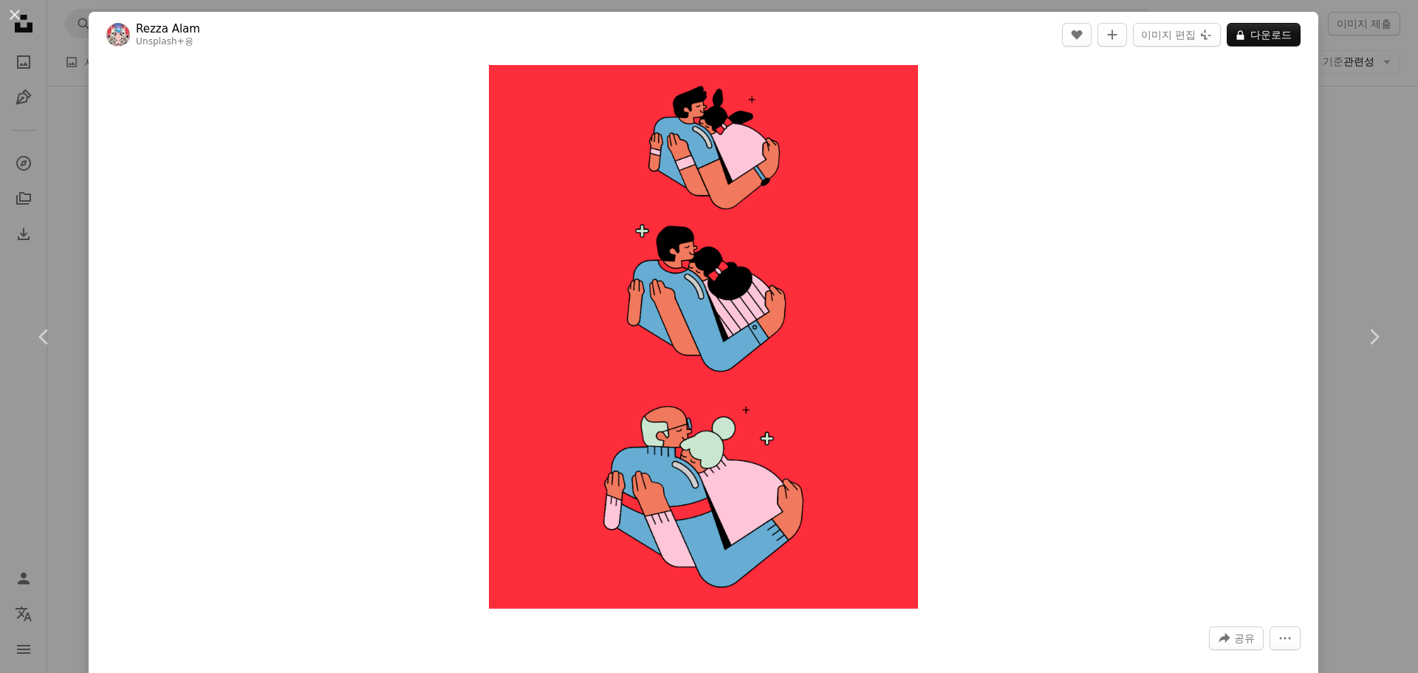 The width and height of the screenshot is (1418, 673). Describe the element at coordinates (1112, 35) in the screenshot. I see `button: 컬렉션에 추가` at that location.